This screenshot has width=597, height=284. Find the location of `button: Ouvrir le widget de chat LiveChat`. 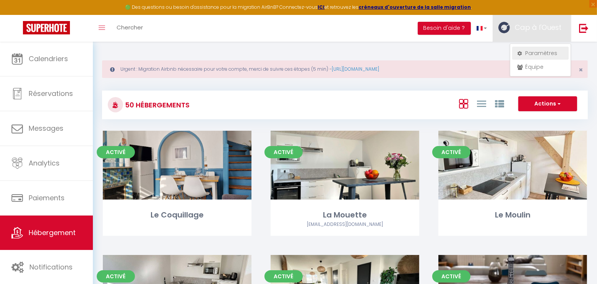

button: Ouvrir le widget de chat LiveChat is located at coordinates (18, 15).